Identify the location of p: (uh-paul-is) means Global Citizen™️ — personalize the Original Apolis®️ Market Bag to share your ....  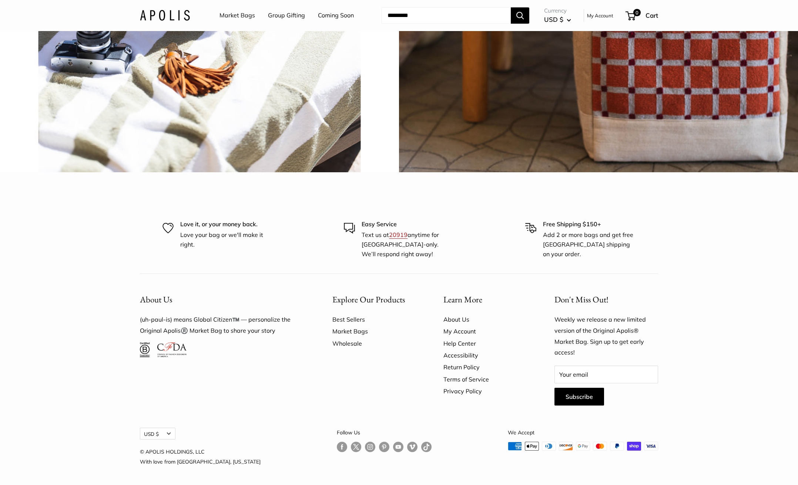
(223, 326).